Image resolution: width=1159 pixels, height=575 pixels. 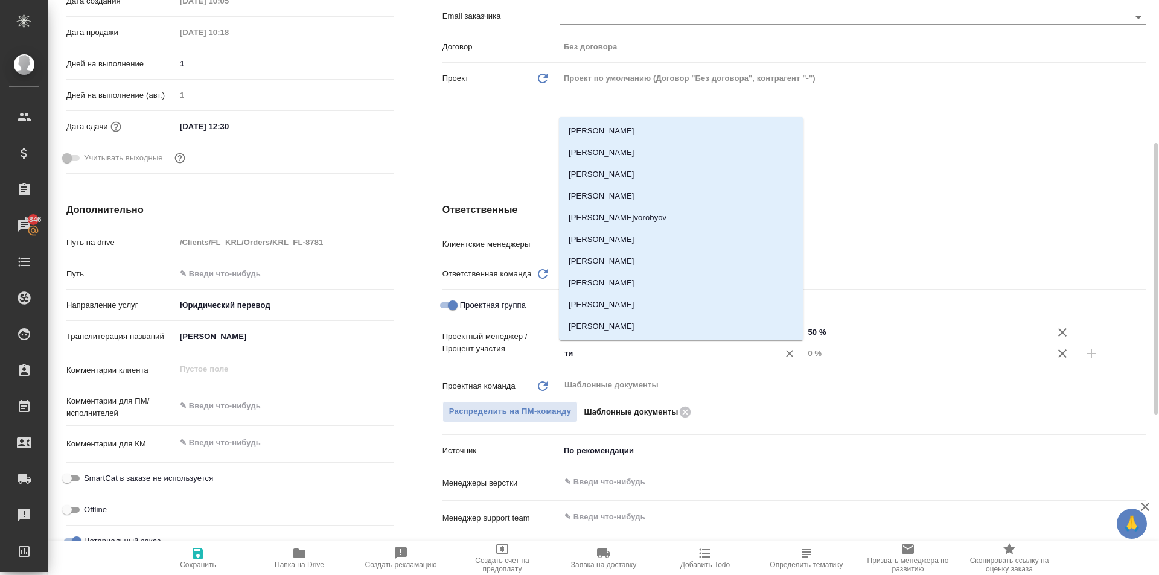 What do you see at coordinates (87, 127) in the screenshot?
I see `p: Дата сдачи` at bounding box center [87, 127].